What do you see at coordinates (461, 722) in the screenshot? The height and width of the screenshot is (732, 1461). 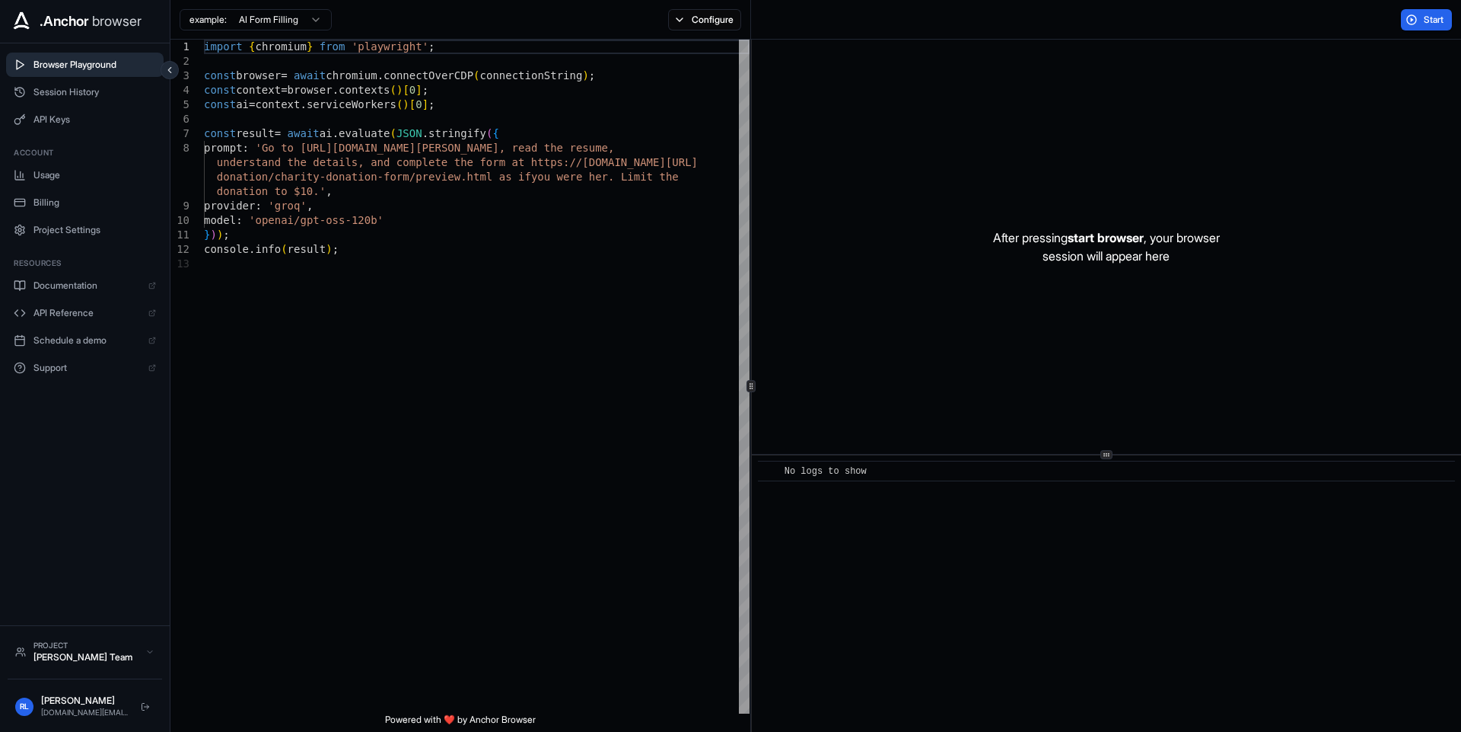 I see `span: Powered with ❤️ by Anchor Browser` at bounding box center [461, 722].